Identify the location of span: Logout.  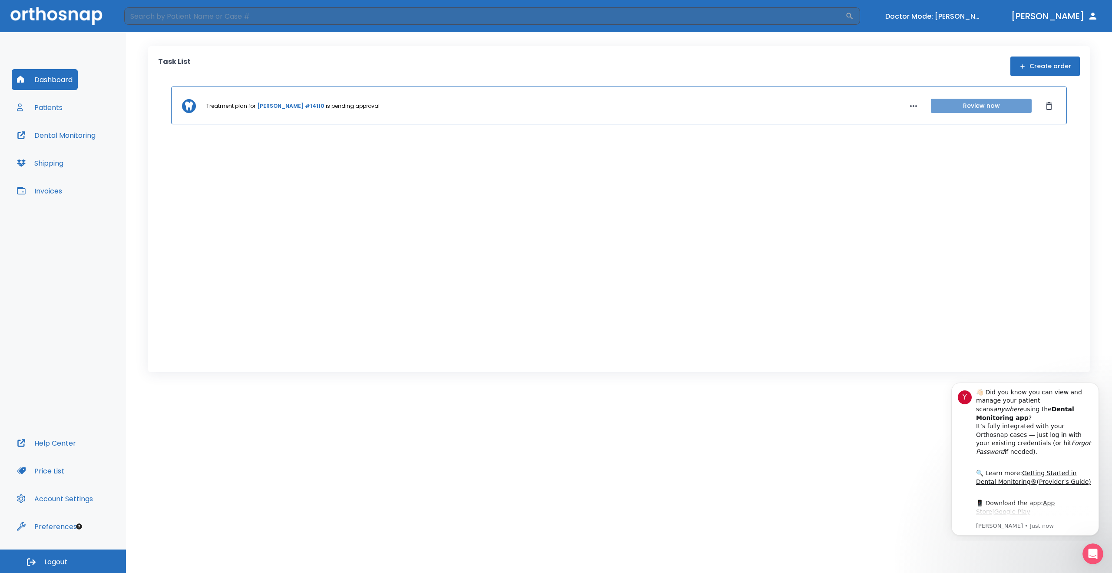
(56, 562).